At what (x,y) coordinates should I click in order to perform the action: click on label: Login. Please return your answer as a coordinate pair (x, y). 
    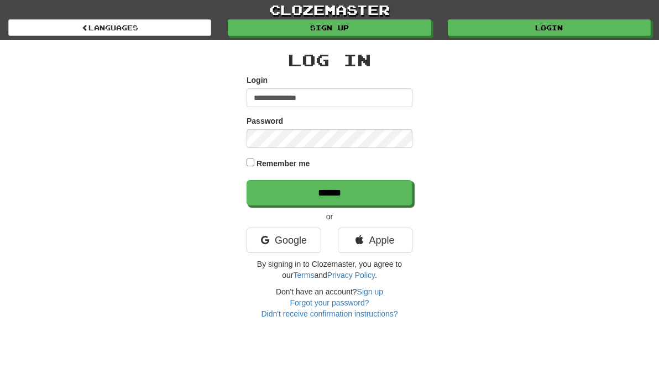
    Looking at the image, I should click on (257, 80).